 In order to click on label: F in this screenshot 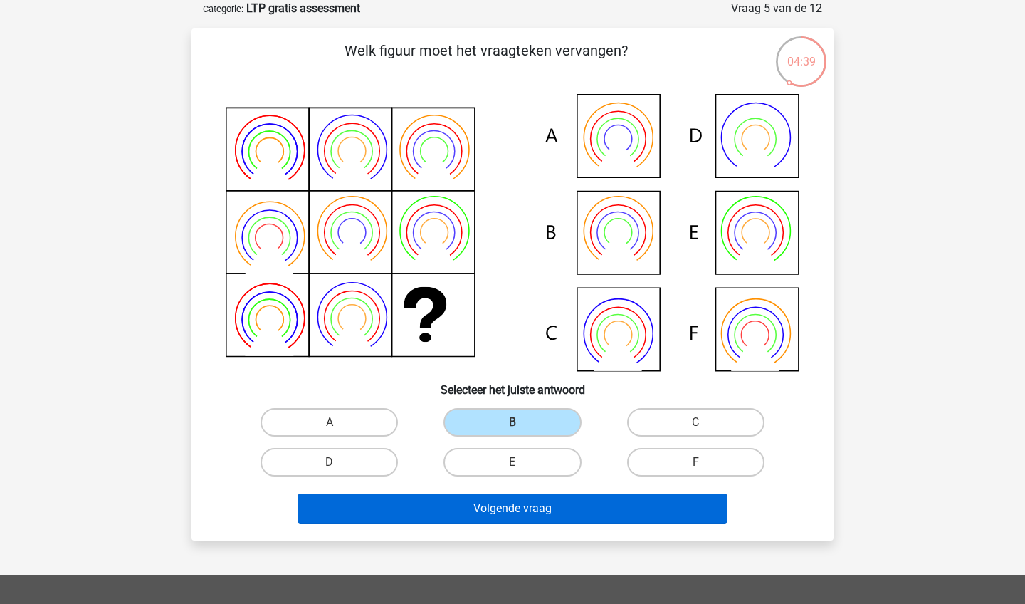, I will do `click(695, 462)`.